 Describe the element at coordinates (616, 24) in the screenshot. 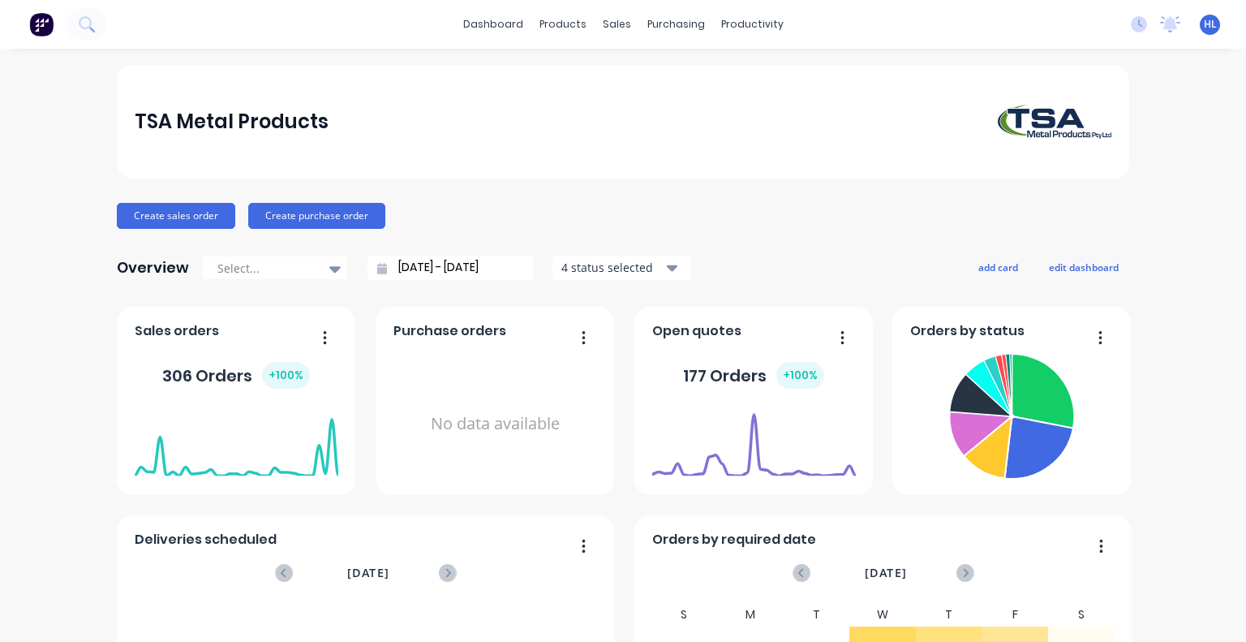

I see `div: sales` at that location.